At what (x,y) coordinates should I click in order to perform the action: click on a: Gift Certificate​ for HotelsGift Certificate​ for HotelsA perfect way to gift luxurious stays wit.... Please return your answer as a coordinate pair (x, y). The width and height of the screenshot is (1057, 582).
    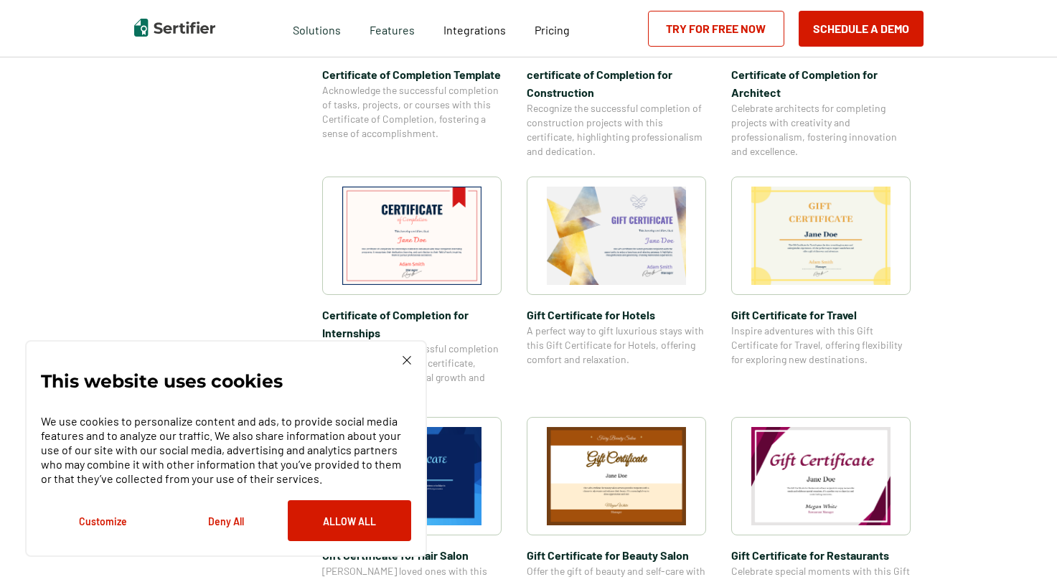
    Looking at the image, I should click on (616, 288).